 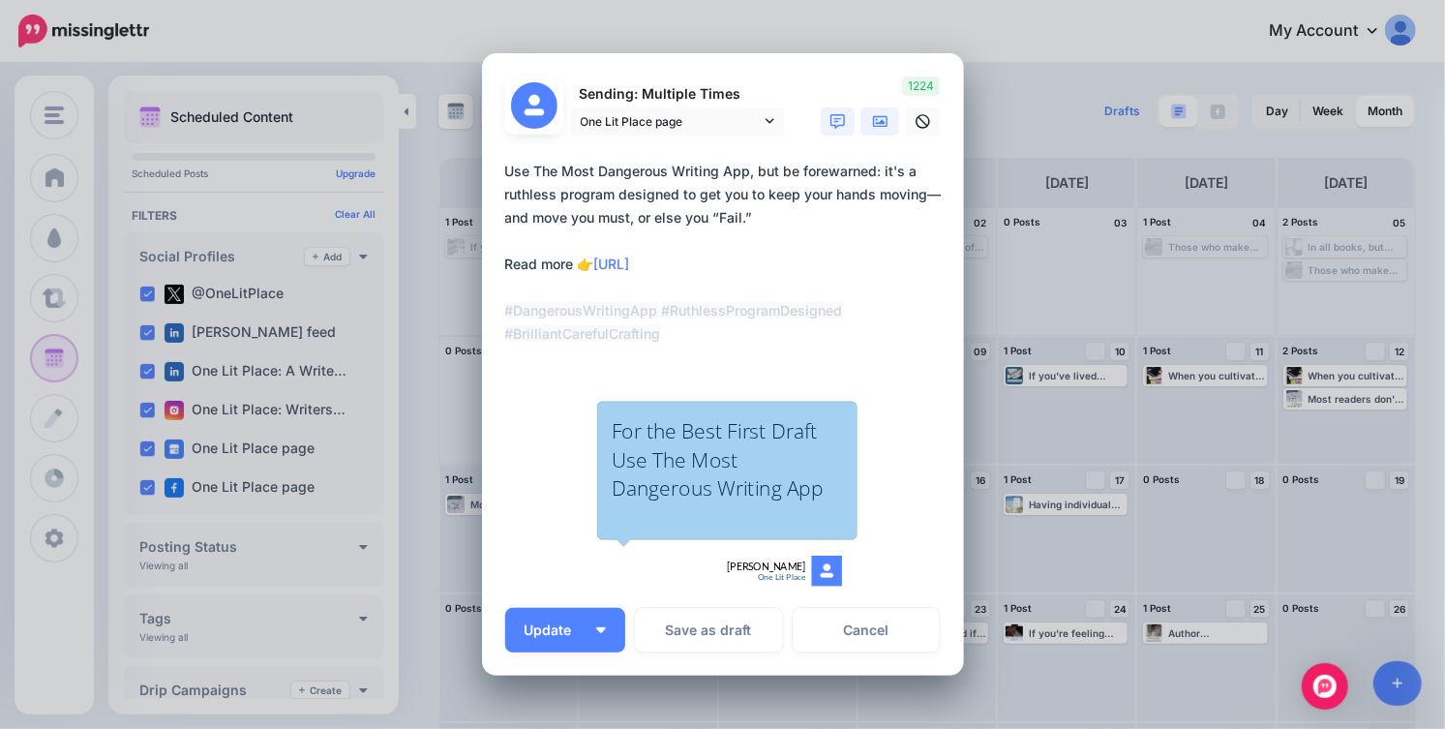 What do you see at coordinates (1325, 686) in the screenshot?
I see `div: Open Intercom Messenger` at bounding box center [1325, 686].